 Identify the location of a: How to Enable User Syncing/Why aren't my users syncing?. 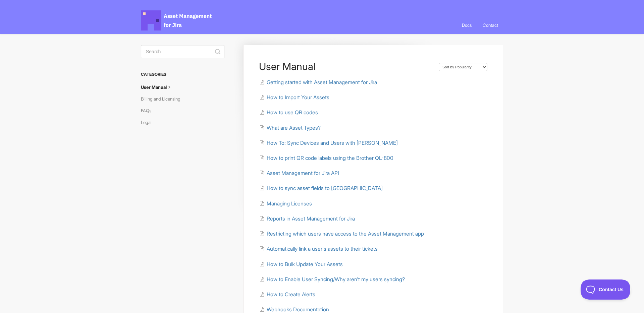
(332, 279).